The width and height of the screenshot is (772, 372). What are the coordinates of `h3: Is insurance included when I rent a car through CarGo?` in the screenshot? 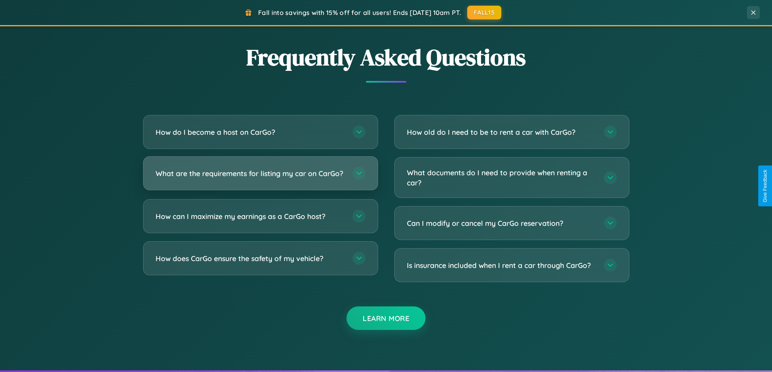 It's located at (501, 265).